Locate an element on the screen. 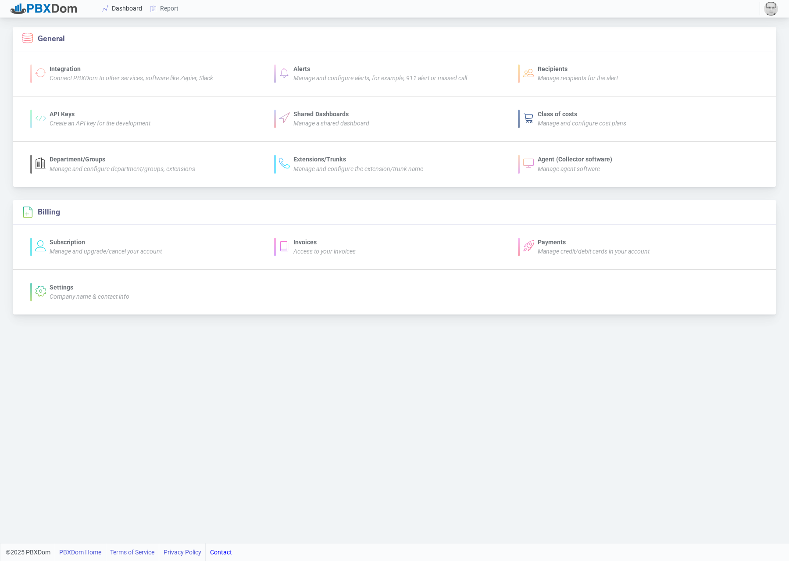  i: Manage agent software is located at coordinates (569, 169).